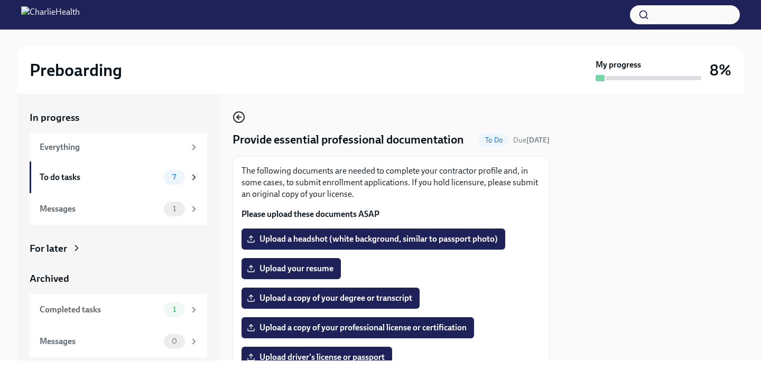 The height and width of the screenshot is (371, 761). I want to click on a: Completed tasks1, so click(118, 310).